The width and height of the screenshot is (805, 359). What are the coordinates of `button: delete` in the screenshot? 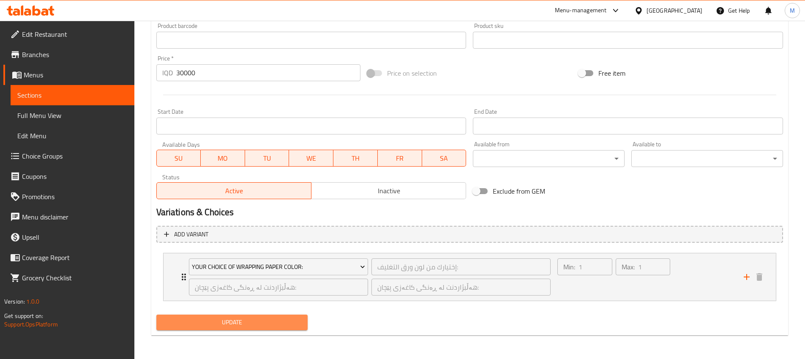 It's located at (760, 277).